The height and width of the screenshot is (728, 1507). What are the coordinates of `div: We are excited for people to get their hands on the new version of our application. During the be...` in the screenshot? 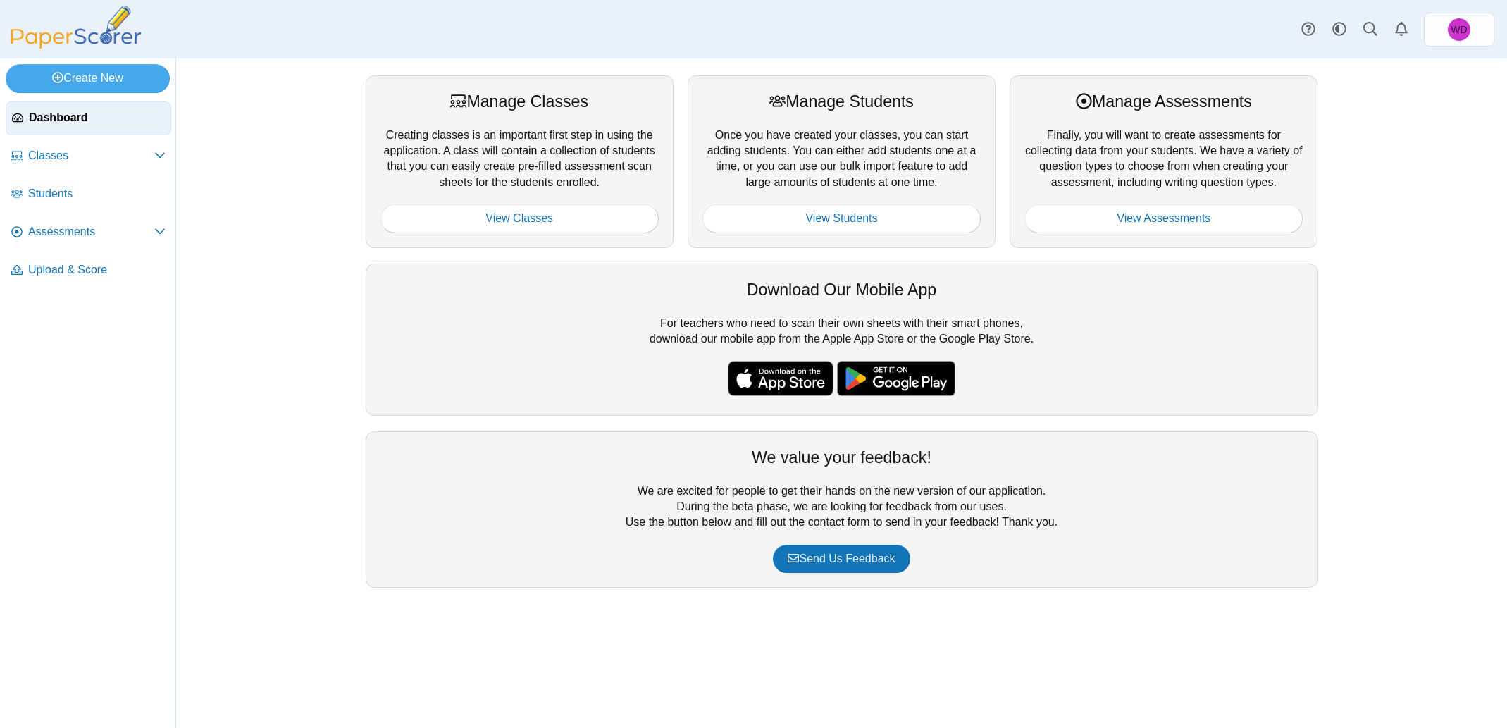 It's located at (842, 509).